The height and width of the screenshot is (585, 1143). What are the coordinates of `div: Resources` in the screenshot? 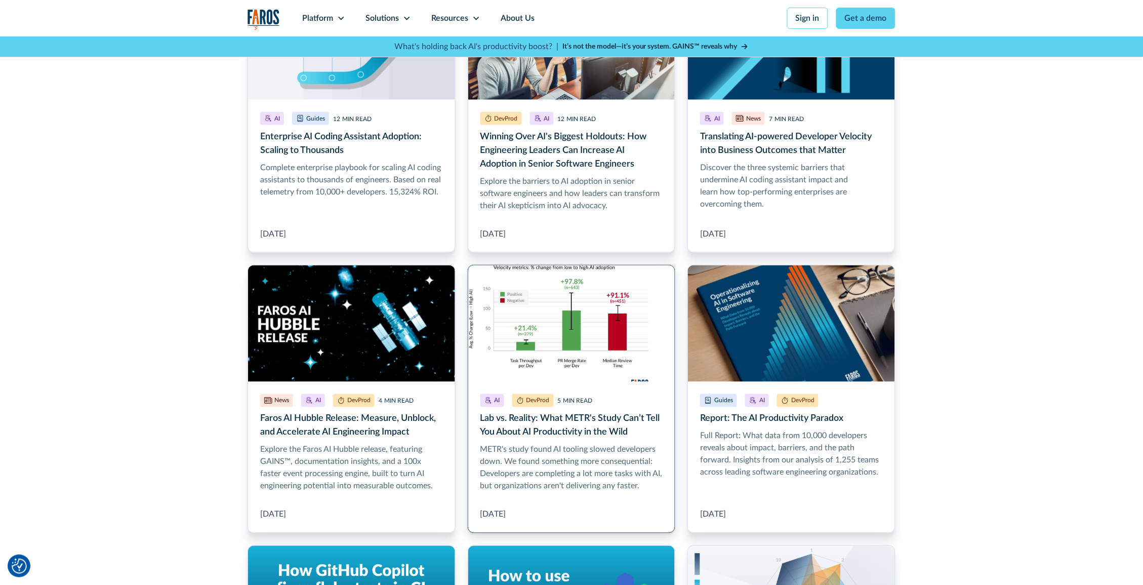 It's located at (449, 18).